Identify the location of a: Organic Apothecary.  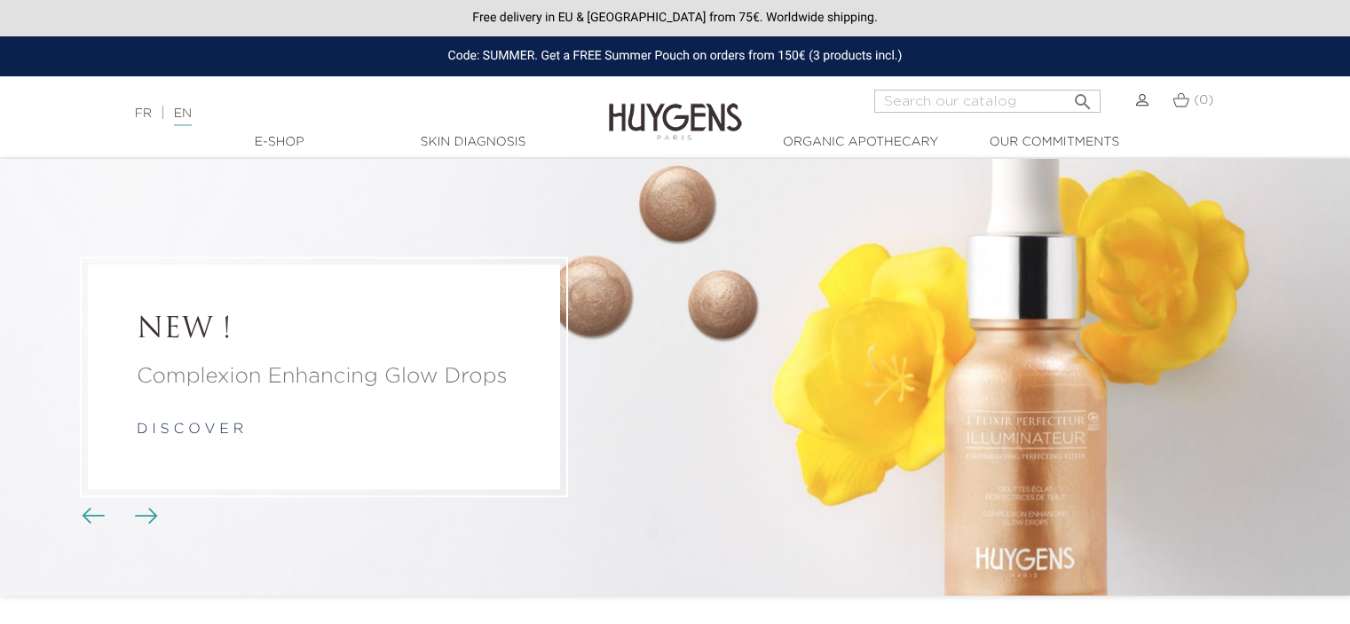
(861, 142).